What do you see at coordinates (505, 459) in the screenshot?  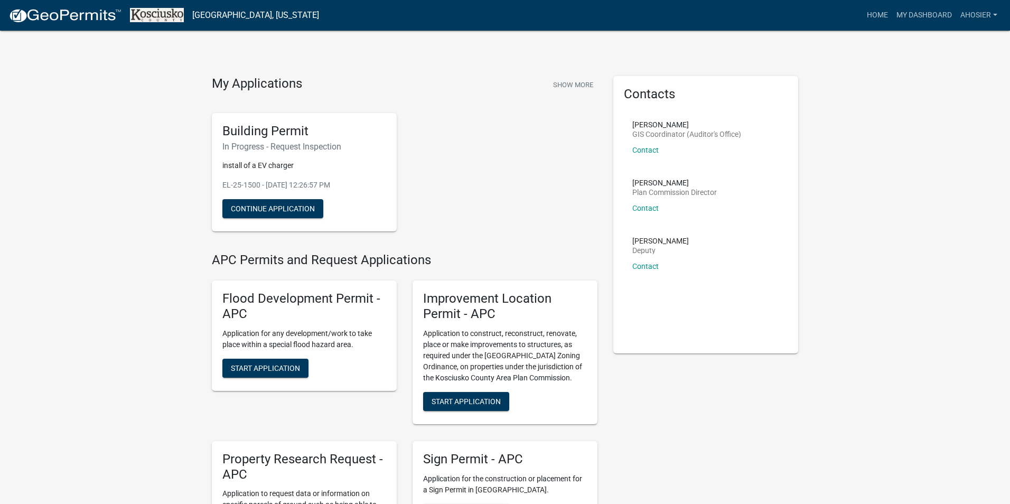 I see `h5: Sign Permit - APC` at bounding box center [505, 459].